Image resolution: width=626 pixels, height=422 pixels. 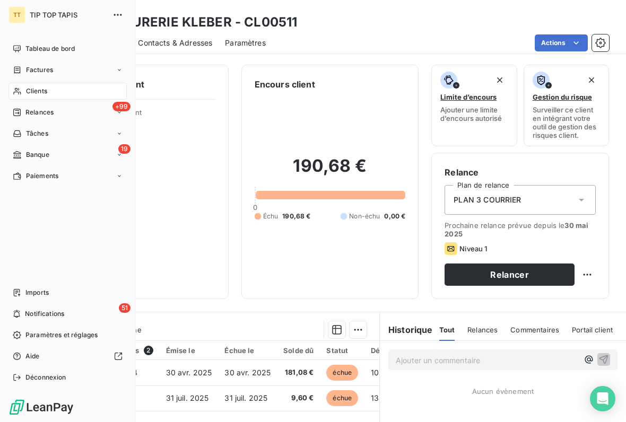 I want to click on span: Tout, so click(x=447, y=330).